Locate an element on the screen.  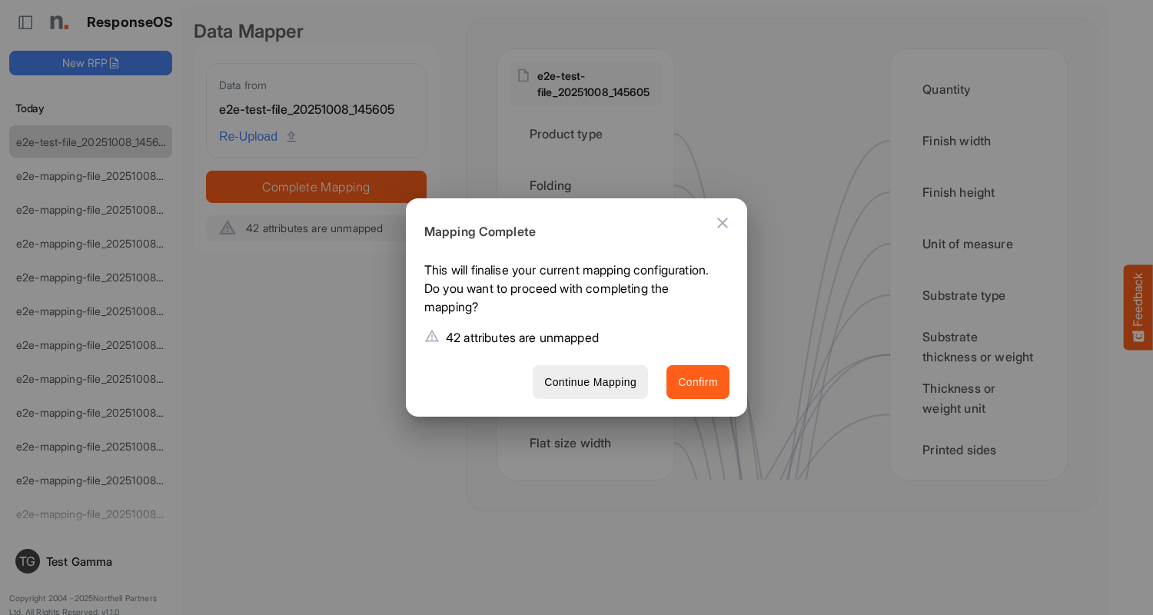
button: Close dialog is located at coordinates (723, 223).